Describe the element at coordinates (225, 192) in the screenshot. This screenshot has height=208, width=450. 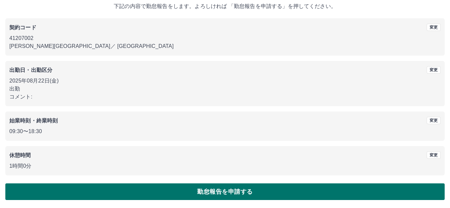
I see `button: 勤怠報告を申請する` at that location.